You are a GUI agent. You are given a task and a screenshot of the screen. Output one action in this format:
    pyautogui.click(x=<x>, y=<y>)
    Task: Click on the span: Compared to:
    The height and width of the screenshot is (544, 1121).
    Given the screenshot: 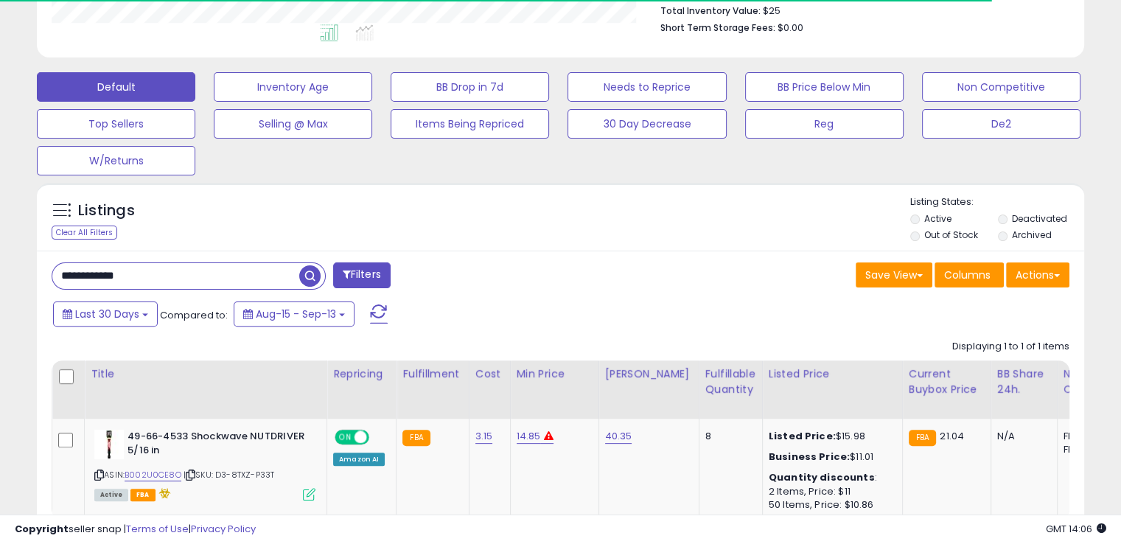 What is the action you would take?
    pyautogui.click(x=194, y=315)
    